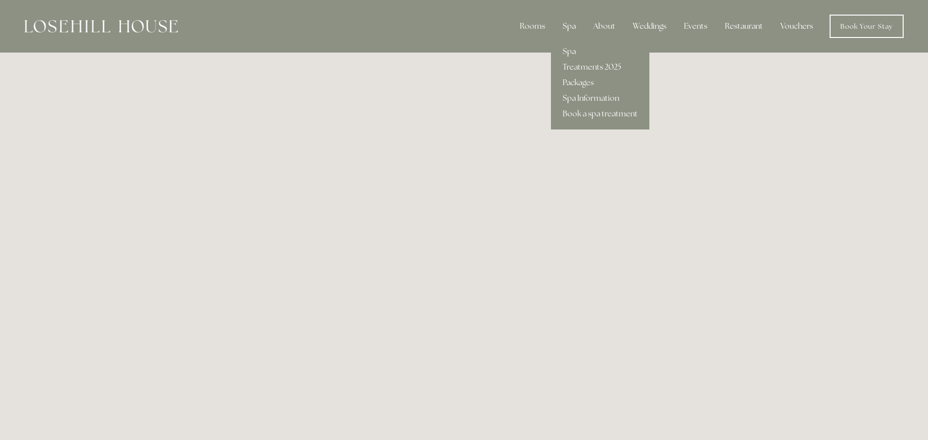  I want to click on a: Book a spa treatment, so click(600, 114).